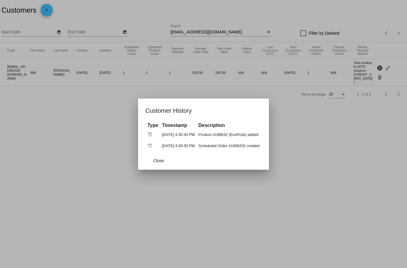  What do you see at coordinates (178, 125) in the screenshot?
I see `th: Timestamp` at bounding box center [178, 125].